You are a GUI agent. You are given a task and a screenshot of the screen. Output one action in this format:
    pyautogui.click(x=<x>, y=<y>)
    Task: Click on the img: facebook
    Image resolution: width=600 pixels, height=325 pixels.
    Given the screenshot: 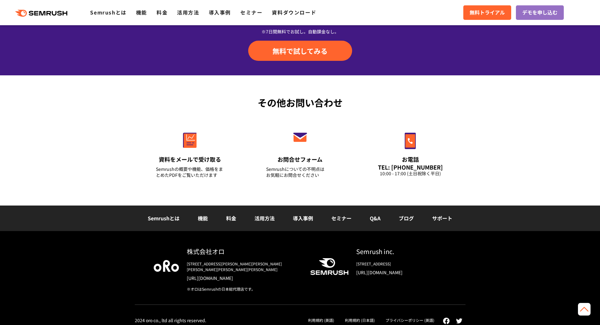 What is the action you would take?
    pyautogui.click(x=446, y=320)
    